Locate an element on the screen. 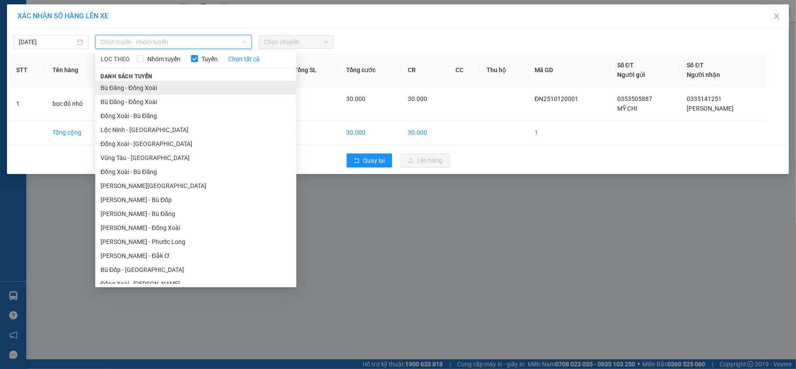 The height and width of the screenshot is (369, 796). th: CC is located at coordinates (464, 70).